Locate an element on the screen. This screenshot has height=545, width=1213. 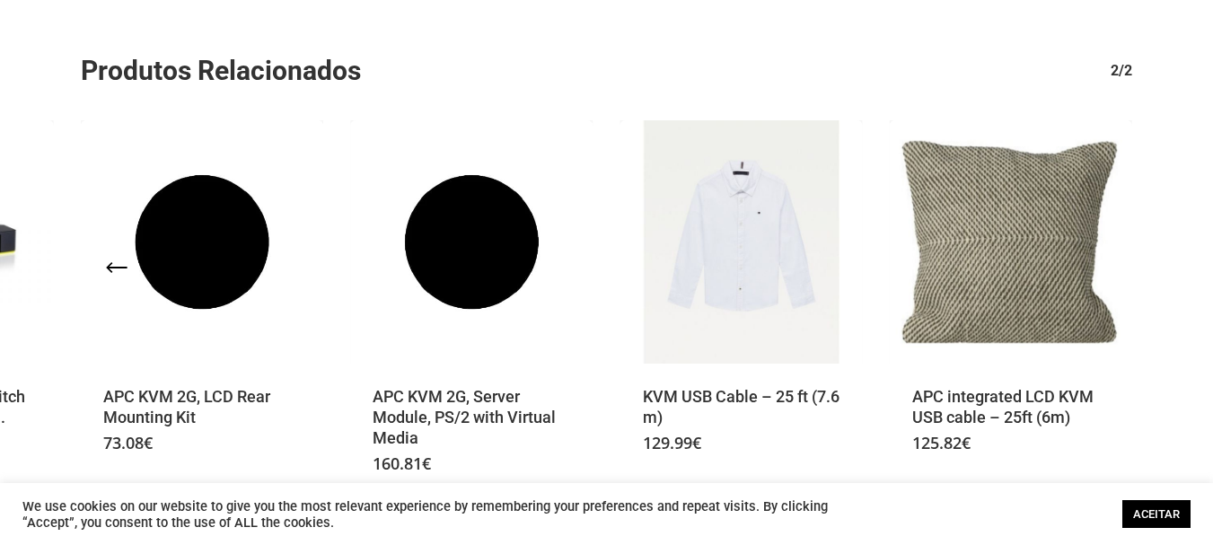
a: APC integrated LCD KVM USB cable – 25ft (6m) is located at coordinates (1011, 408).